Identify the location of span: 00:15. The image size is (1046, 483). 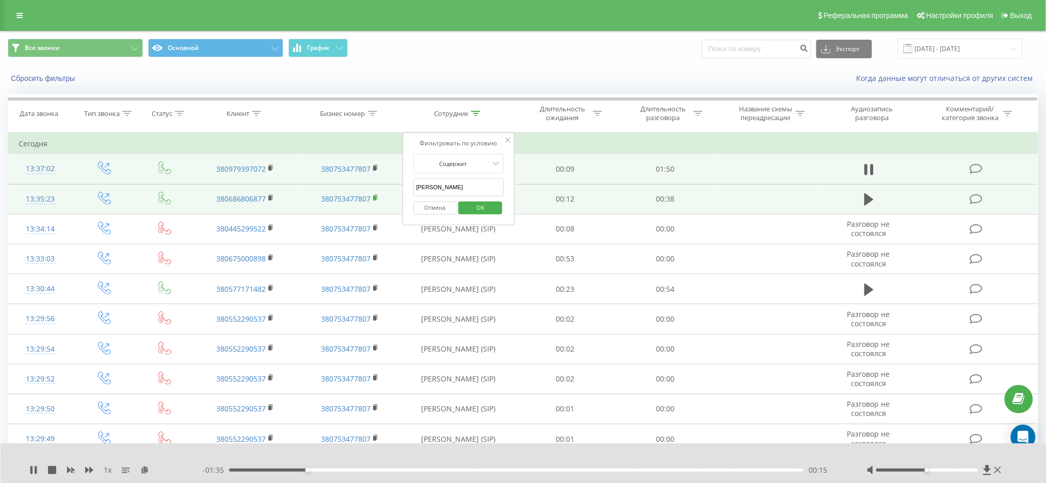
(818, 471).